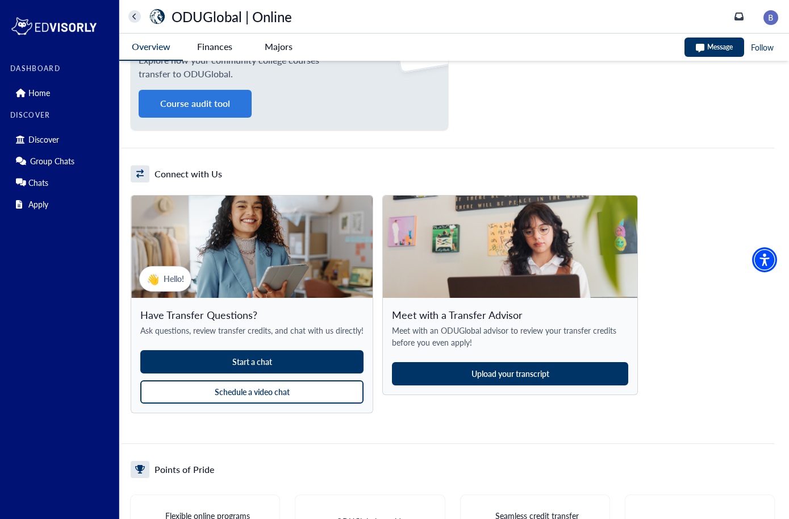  What do you see at coordinates (54, 26) in the screenshot?
I see `img: logo` at bounding box center [54, 26].